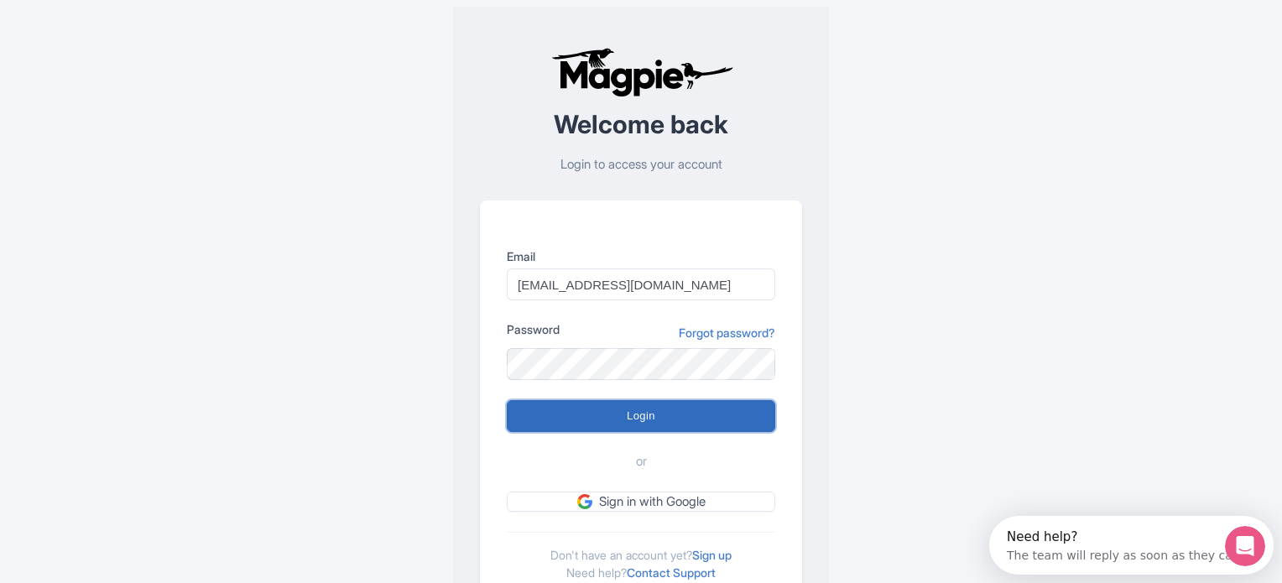 The image size is (1282, 583). What do you see at coordinates (134, 36) in the screenshot?
I see `div: The team will reply as soon as they can` at bounding box center [134, 36].